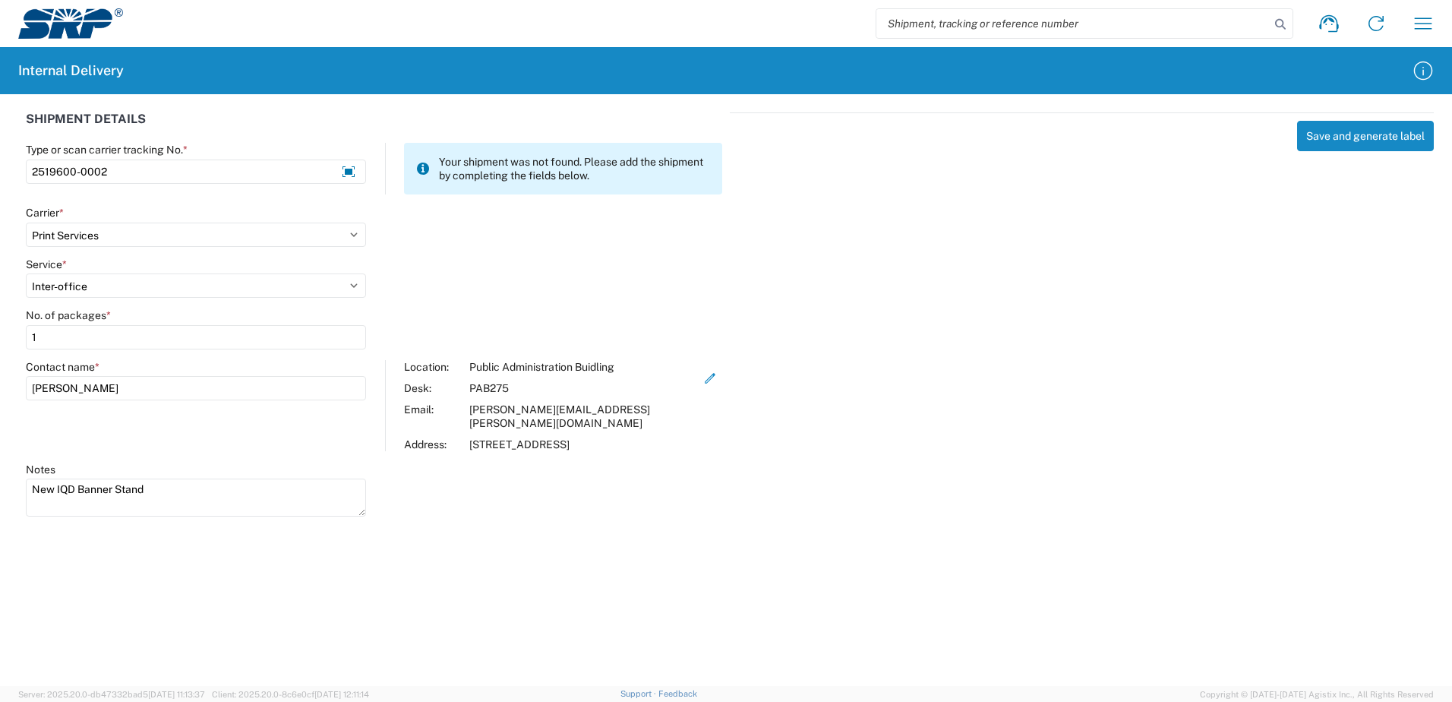 The image size is (1452, 702). What do you see at coordinates (71, 24) in the screenshot?
I see `img: srp` at bounding box center [71, 24].